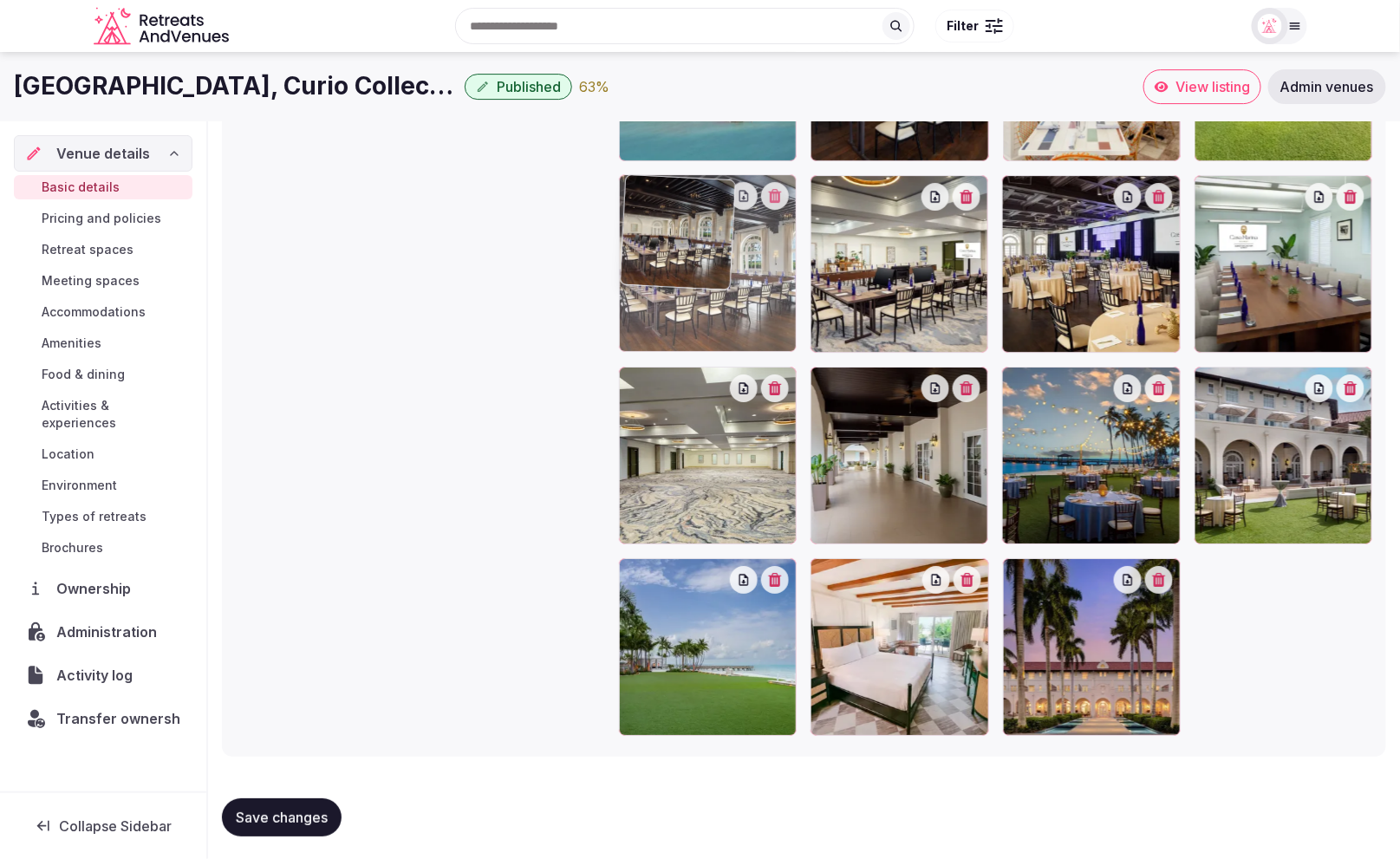 Image resolution: width=1400 pixels, height=859 pixels. Describe the element at coordinates (1092, 646) in the screenshot. I see `div: Casa-Marina-Key-West-Resort-Waterwalk-Entrance-Dusk-hero-e1723844637961.jpg` at that location.